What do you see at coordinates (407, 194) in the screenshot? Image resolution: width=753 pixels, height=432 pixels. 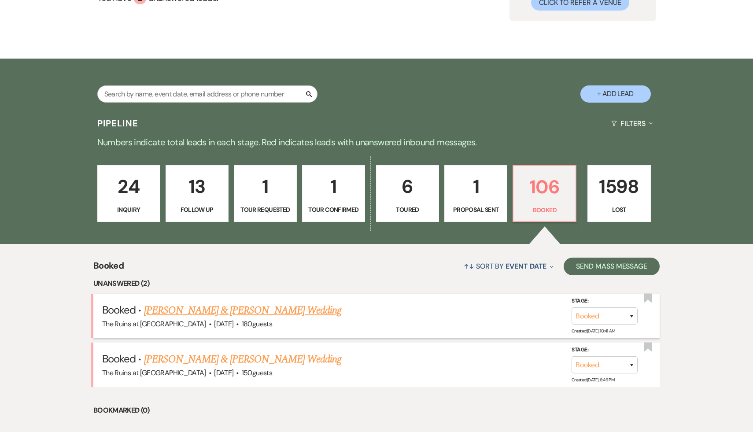 I see `a: 6Toured` at bounding box center [407, 194].